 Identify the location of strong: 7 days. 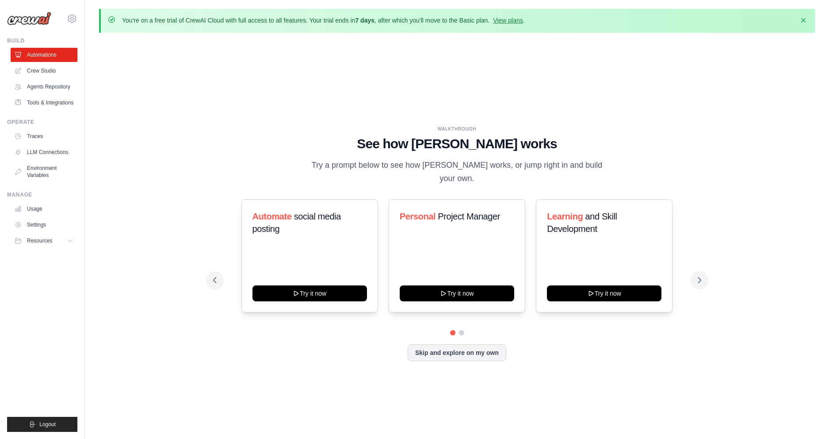
(365, 20).